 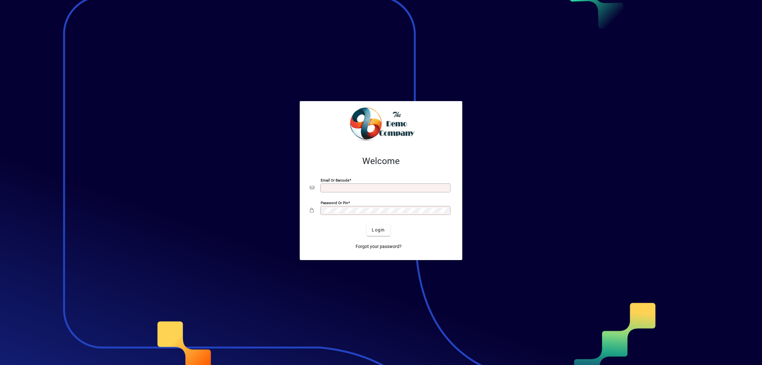 What do you see at coordinates (378, 246) in the screenshot?
I see `span: Forgot your password?` at bounding box center [378, 246].